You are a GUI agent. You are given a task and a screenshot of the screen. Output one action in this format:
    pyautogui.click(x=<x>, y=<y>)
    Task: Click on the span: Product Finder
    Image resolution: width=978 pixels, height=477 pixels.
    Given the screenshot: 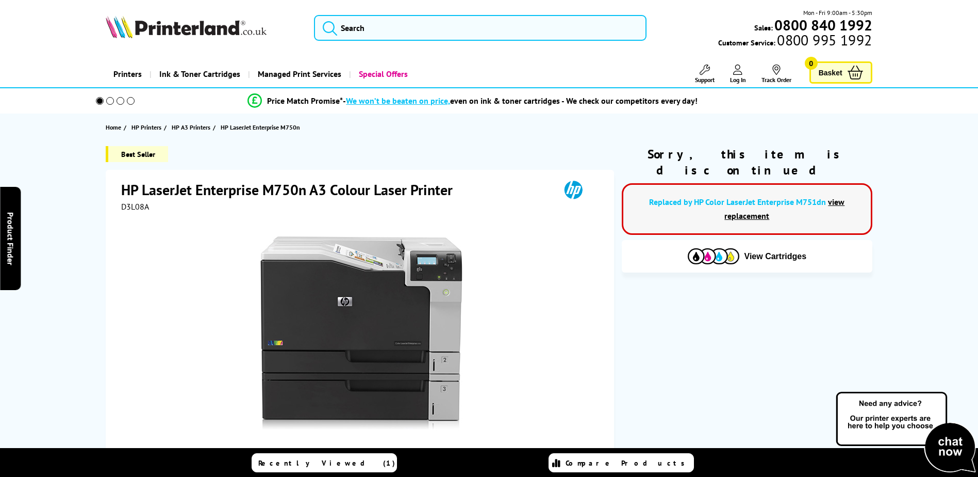 What is the action you would take?
    pyautogui.click(x=10, y=238)
    